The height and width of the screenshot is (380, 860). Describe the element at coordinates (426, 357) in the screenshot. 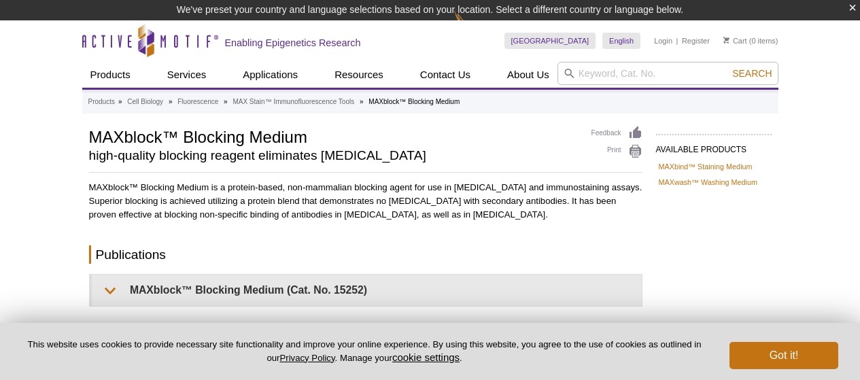

I see `button: cookie settings` at that location.